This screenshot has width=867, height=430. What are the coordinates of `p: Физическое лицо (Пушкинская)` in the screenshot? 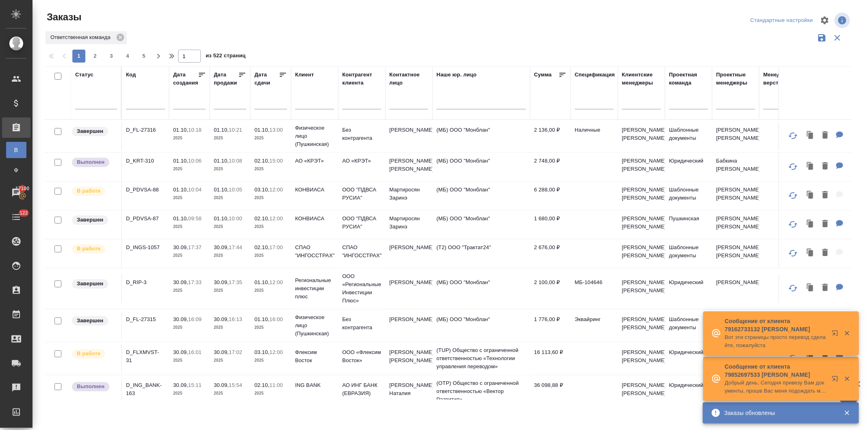 It's located at (314, 325).